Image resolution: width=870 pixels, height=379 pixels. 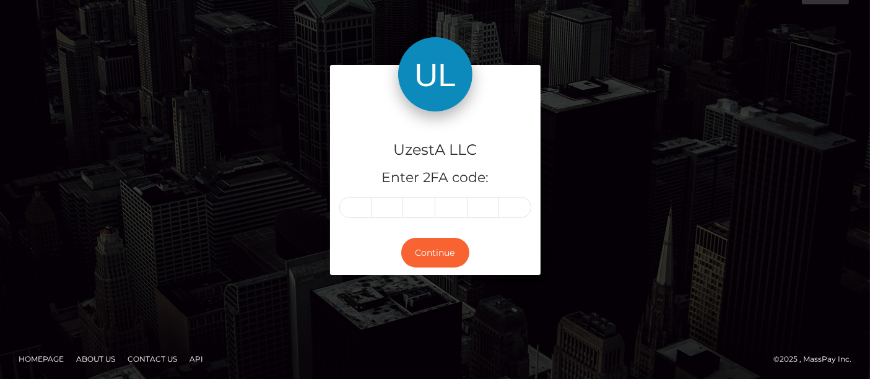 What do you see at coordinates (435, 178) in the screenshot?
I see `h5: Enter 2FA code:` at bounding box center [435, 178].